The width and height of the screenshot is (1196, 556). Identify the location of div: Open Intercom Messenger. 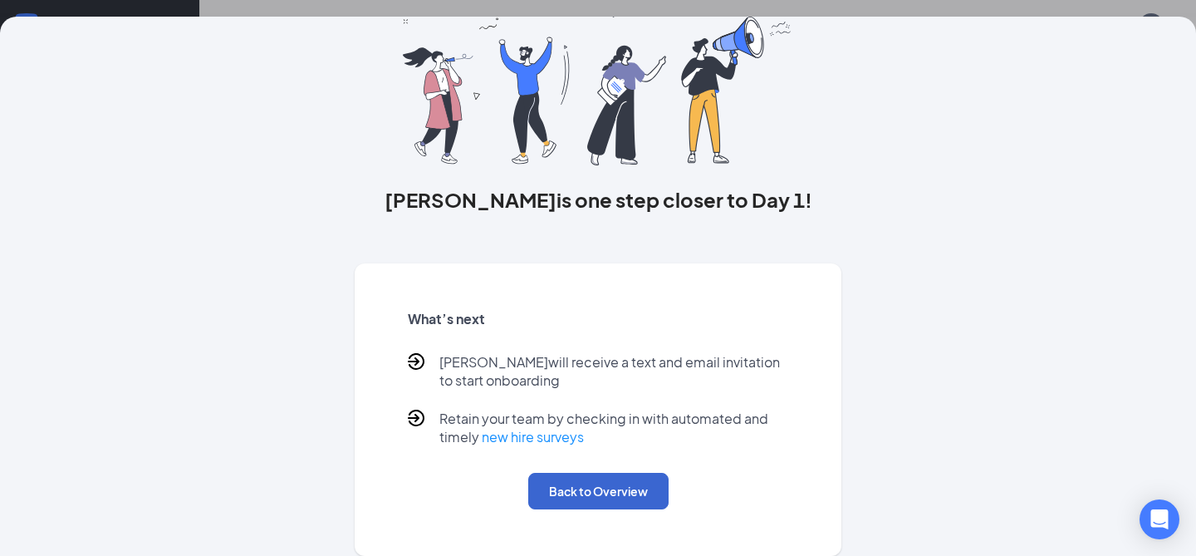
(1160, 519).